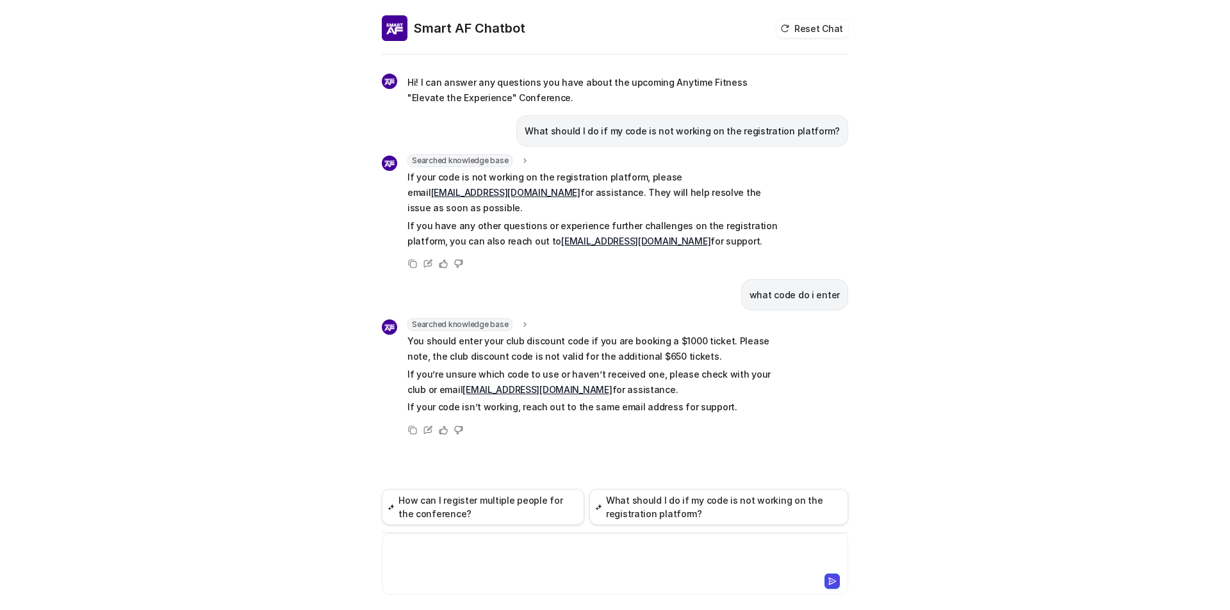 Image resolution: width=1230 pixels, height=610 pixels. I want to click on h2: Smart AF Chatbot, so click(469, 28).